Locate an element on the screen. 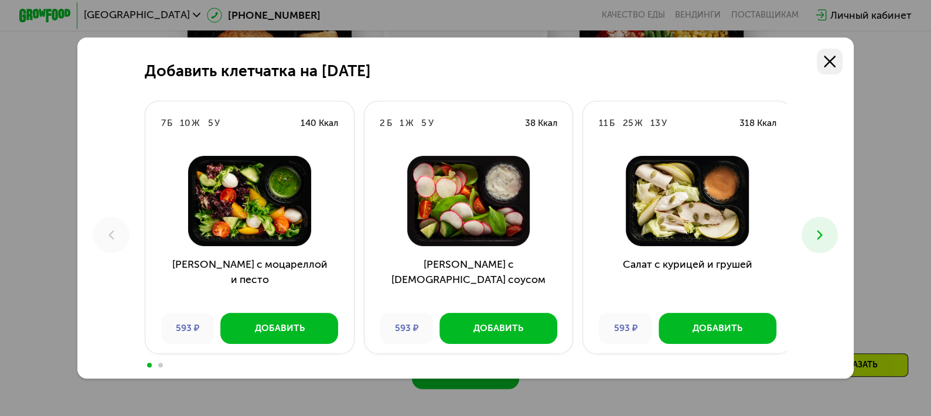  img: Салат с моцареллой и песто is located at coordinates (250, 201).